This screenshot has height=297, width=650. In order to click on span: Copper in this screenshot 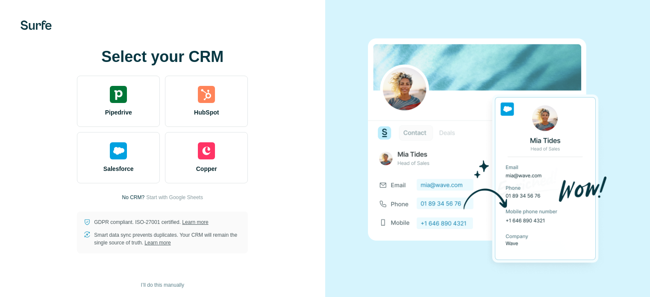, I will do `click(206, 169)`.